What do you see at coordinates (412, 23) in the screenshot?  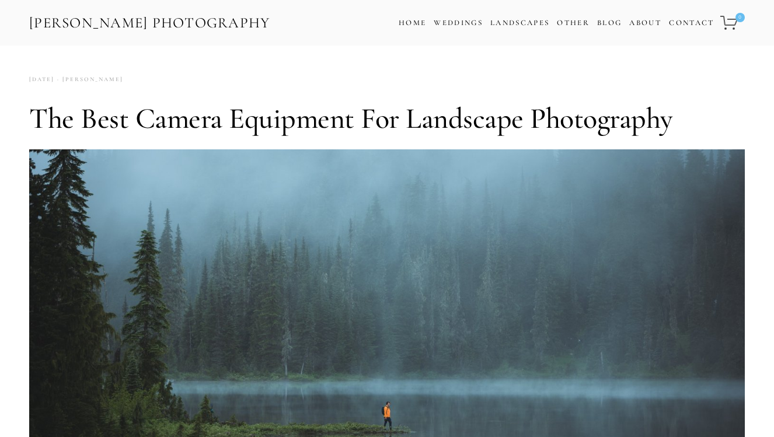 I see `a: Home` at bounding box center [412, 23].